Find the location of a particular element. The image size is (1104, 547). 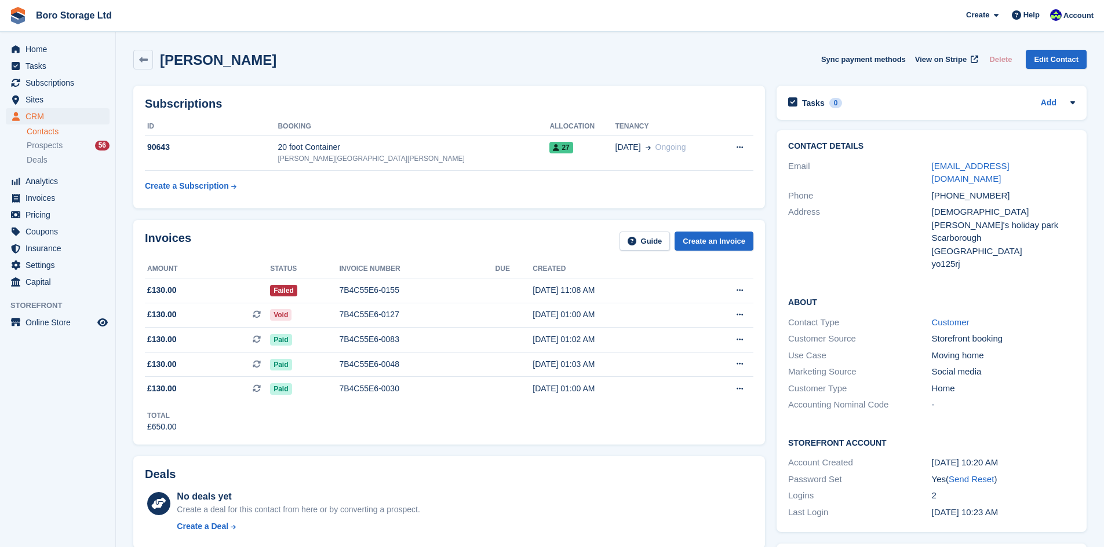

th: Booking is located at coordinates (413, 127).